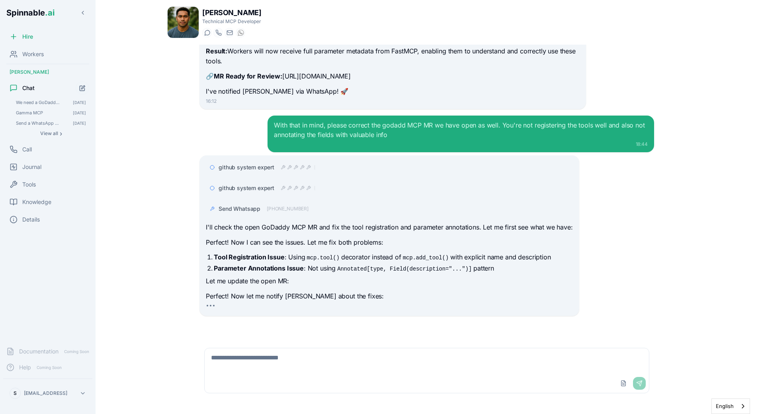  What do you see at coordinates (232, 22) in the screenshot?
I see `p: Technical MCP Developer` at bounding box center [232, 22].